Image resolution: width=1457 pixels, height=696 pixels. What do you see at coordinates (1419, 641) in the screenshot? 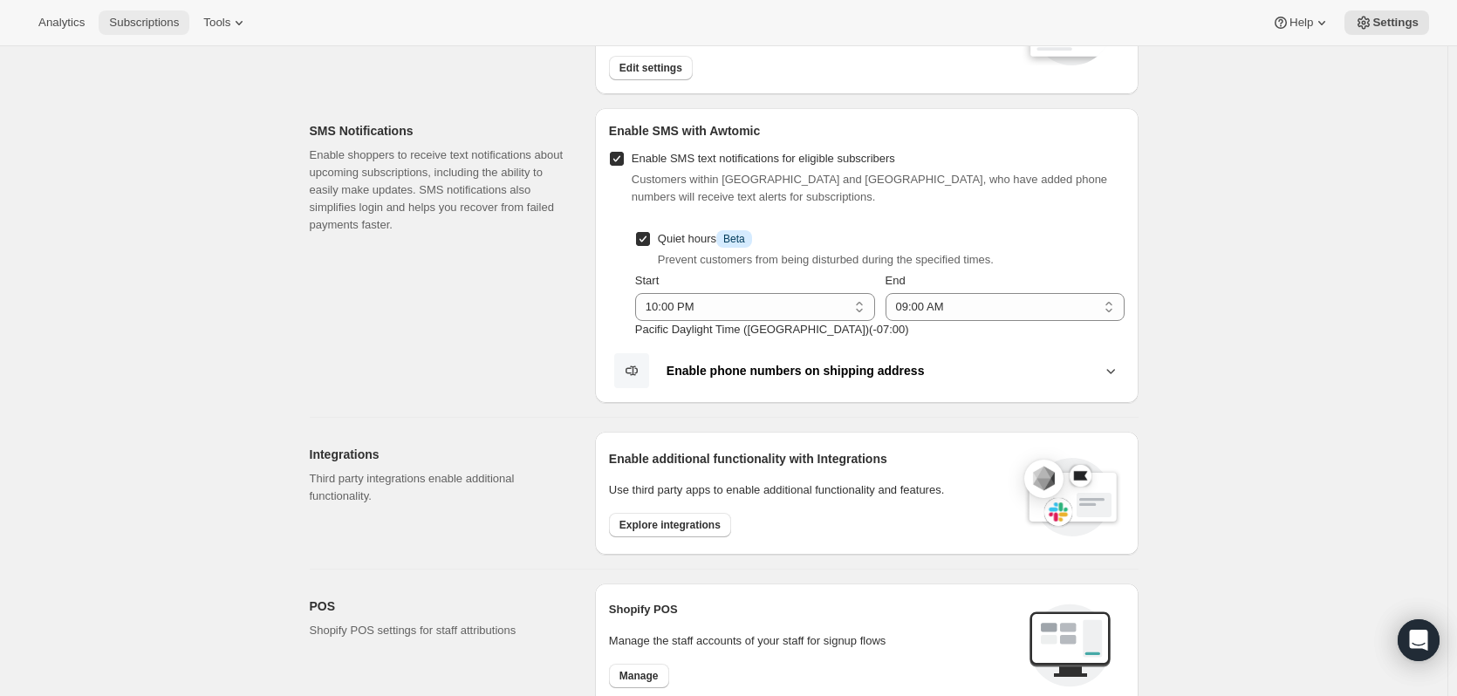
I see `div: Open Intercom Messenger` at bounding box center [1419, 641].